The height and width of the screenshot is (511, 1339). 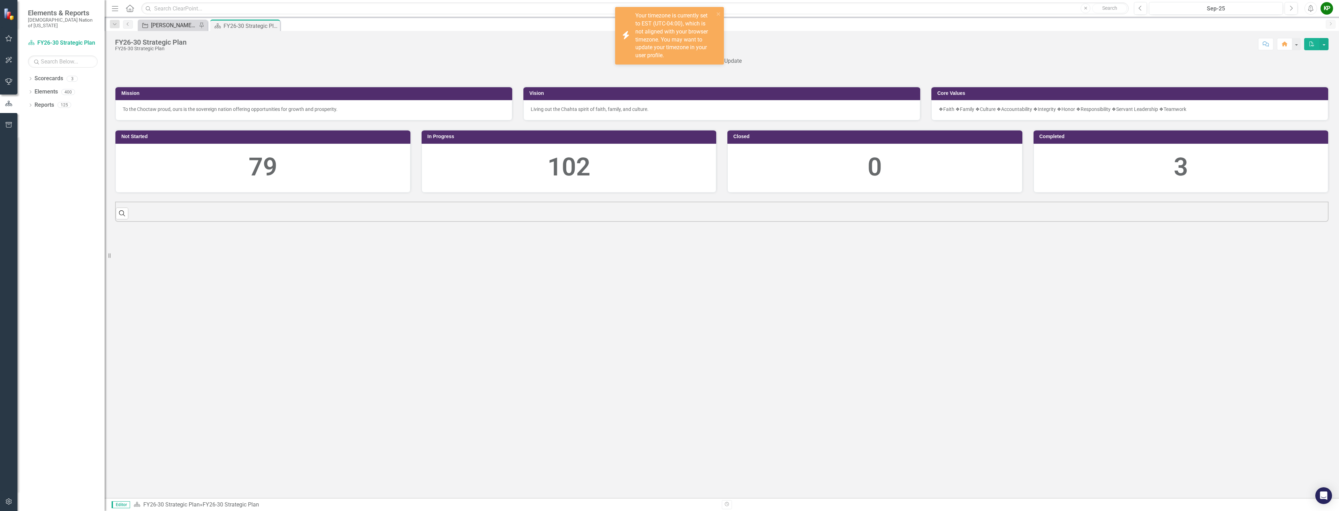 What do you see at coordinates (315, 93) in the screenshot?
I see `h3: Mission` at bounding box center [315, 93].